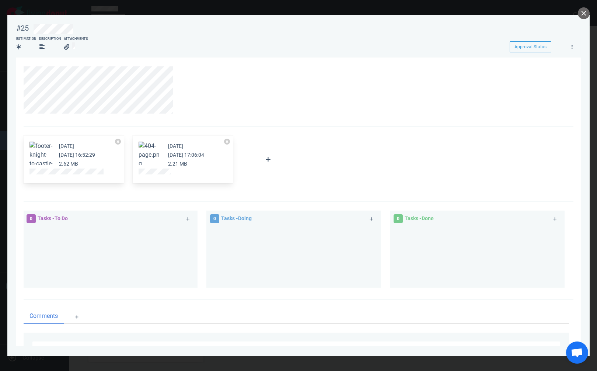 Image resolution: width=597 pixels, height=371 pixels. Describe the element at coordinates (419, 218) in the screenshot. I see `span: Tasks - Done` at that location.